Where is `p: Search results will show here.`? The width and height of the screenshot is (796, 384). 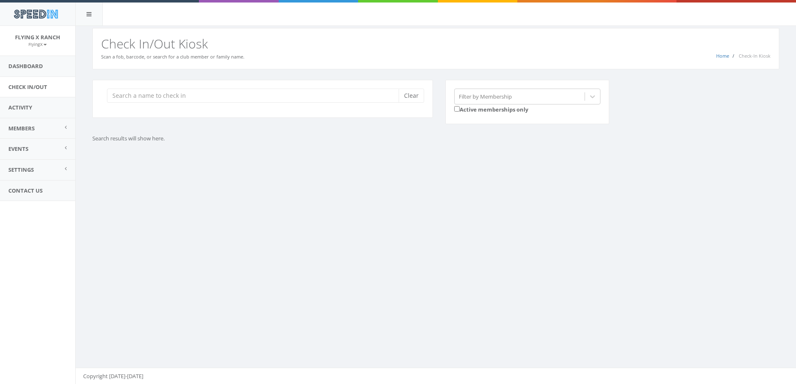 p: Search results will show here. is located at coordinates (286, 138).